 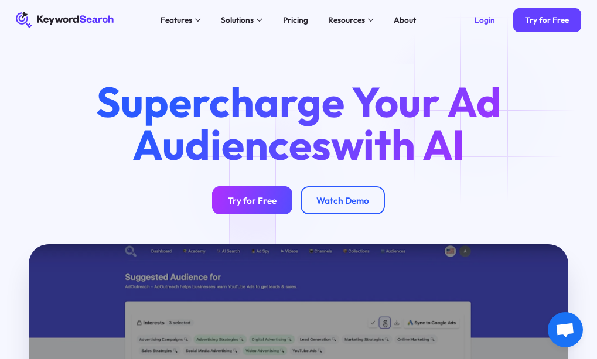 What do you see at coordinates (295, 19) in the screenshot?
I see `a: Pricing` at bounding box center [295, 19].